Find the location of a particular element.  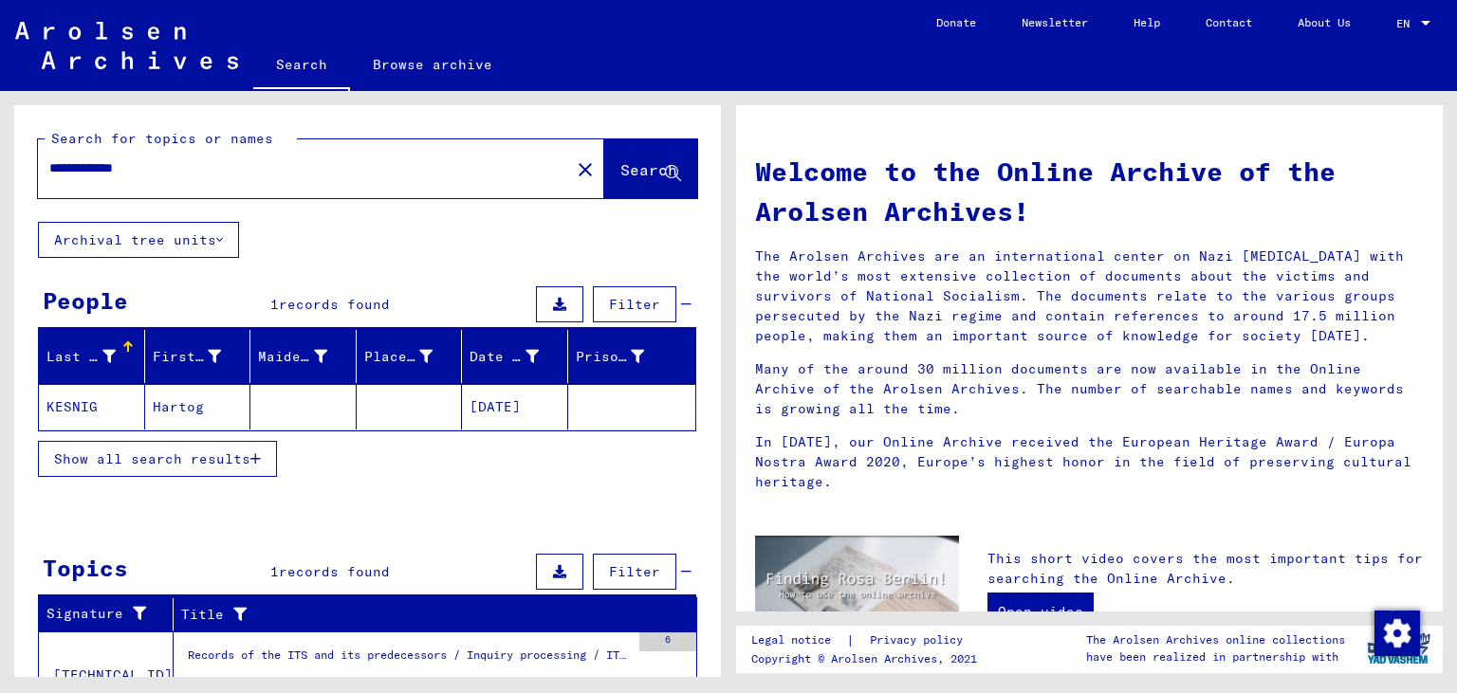

mat-cell: Hartog is located at coordinates (198, 407).